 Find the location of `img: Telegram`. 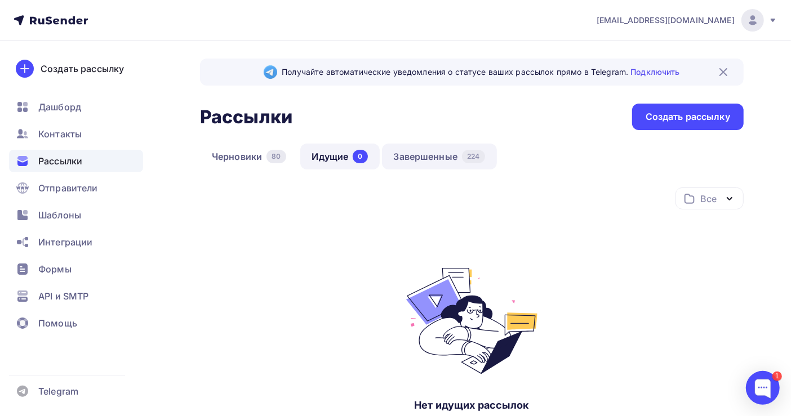

img: Telegram is located at coordinates (270, 72).